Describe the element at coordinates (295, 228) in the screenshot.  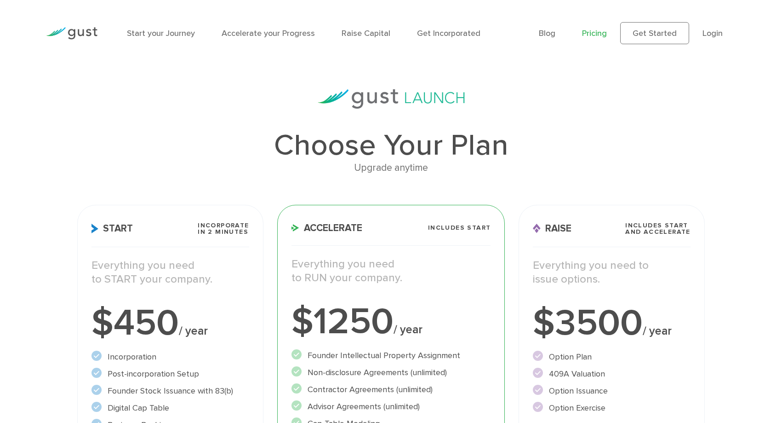
I see `img: Accelerate Icon` at that location.